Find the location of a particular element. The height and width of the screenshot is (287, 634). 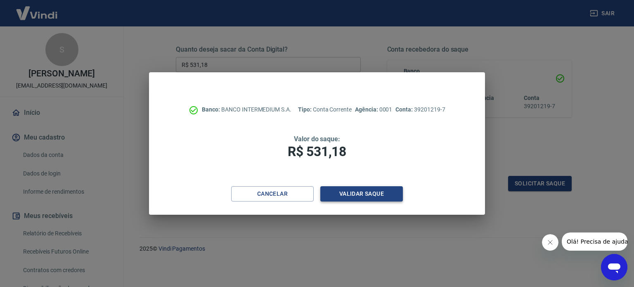

span: Banco: is located at coordinates (211, 109).